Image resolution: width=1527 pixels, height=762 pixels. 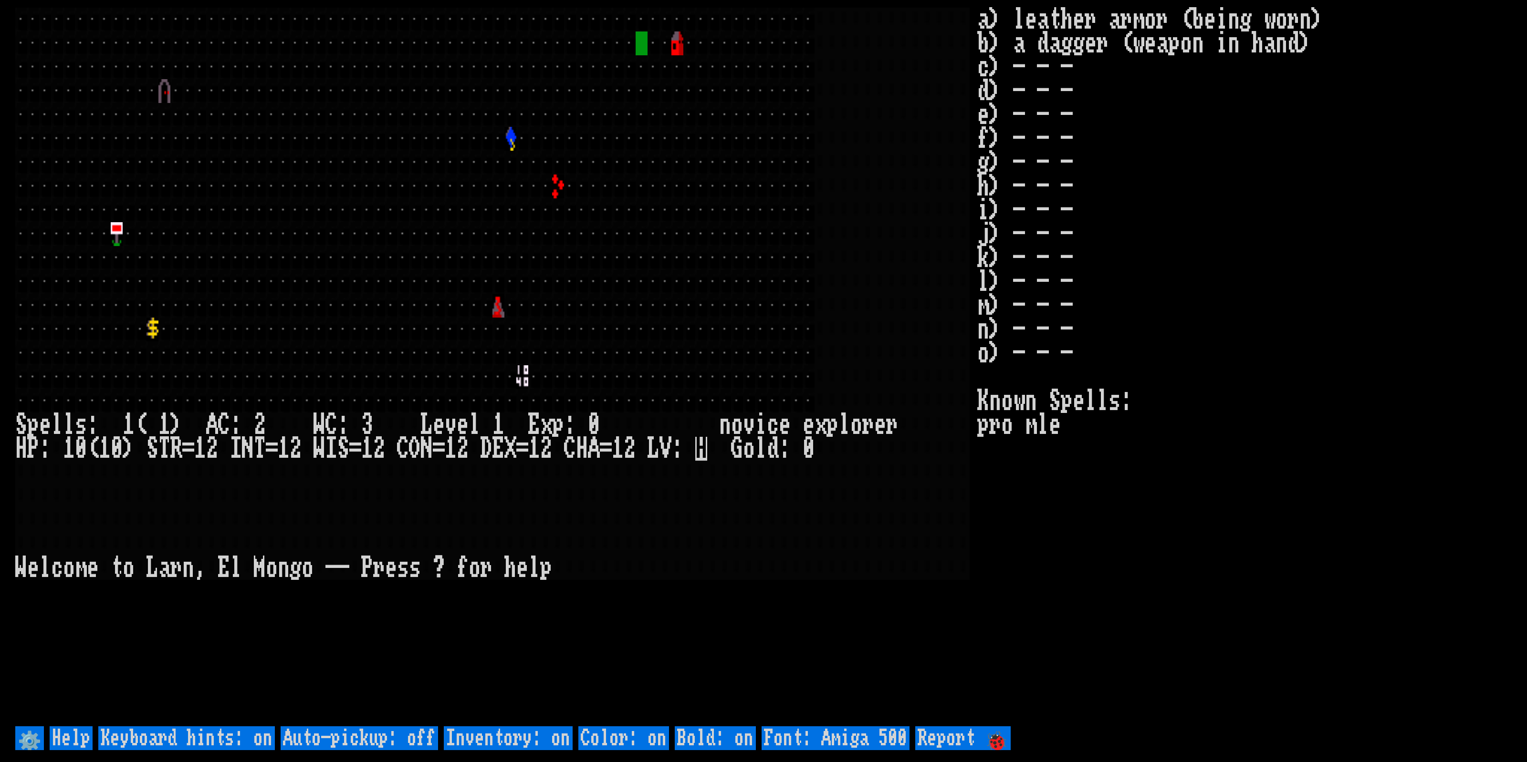 I want to click on div: m, so click(x=81, y=568).